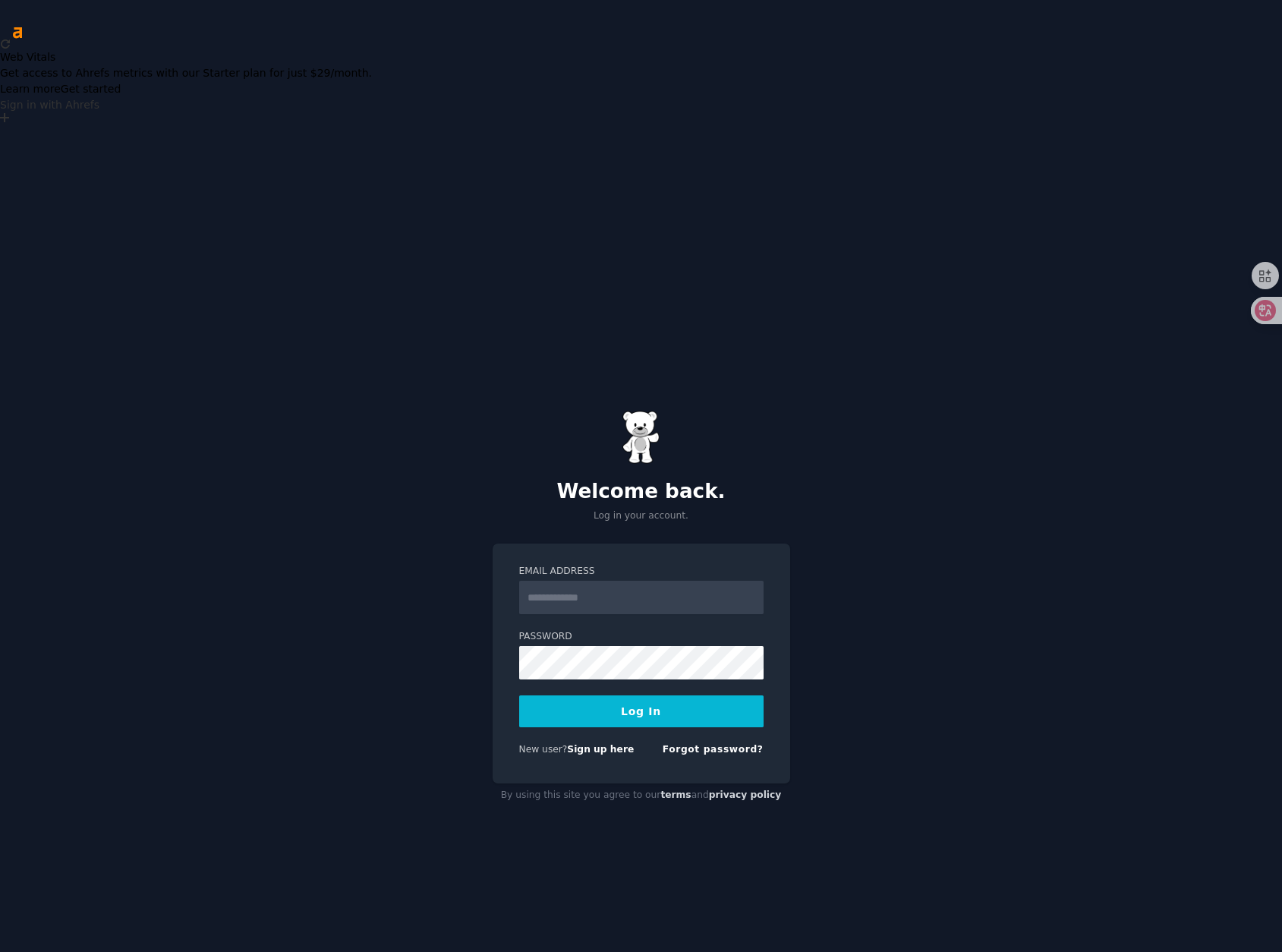 This screenshot has height=952, width=1282. I want to click on img: Gummy Bear, so click(641, 437).